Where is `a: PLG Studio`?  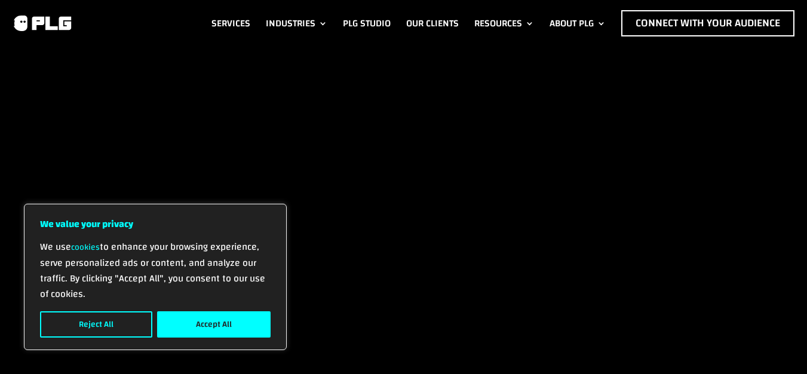 a: PLG Studio is located at coordinates (367, 23).